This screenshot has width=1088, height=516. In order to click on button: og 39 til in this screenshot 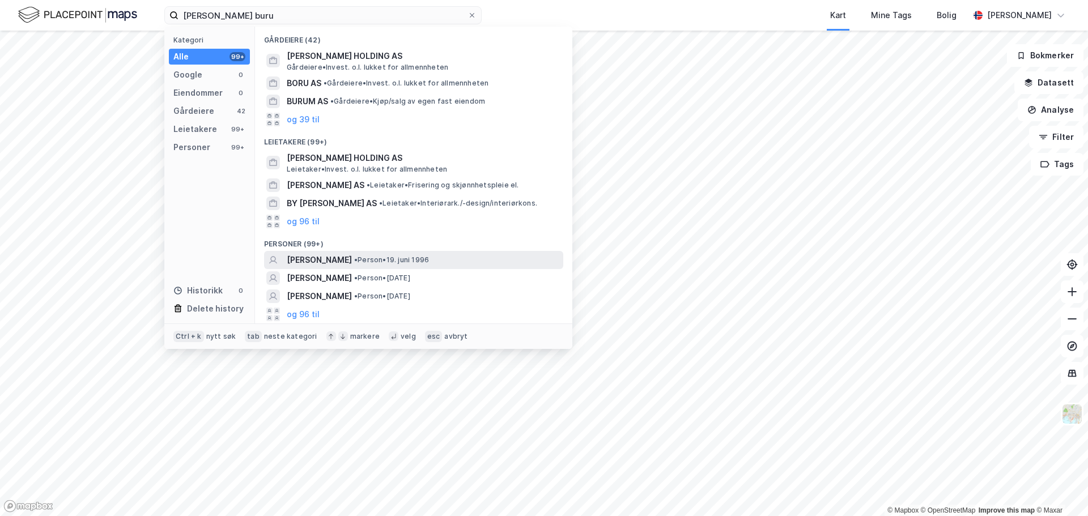, I will do `click(303, 120)`.